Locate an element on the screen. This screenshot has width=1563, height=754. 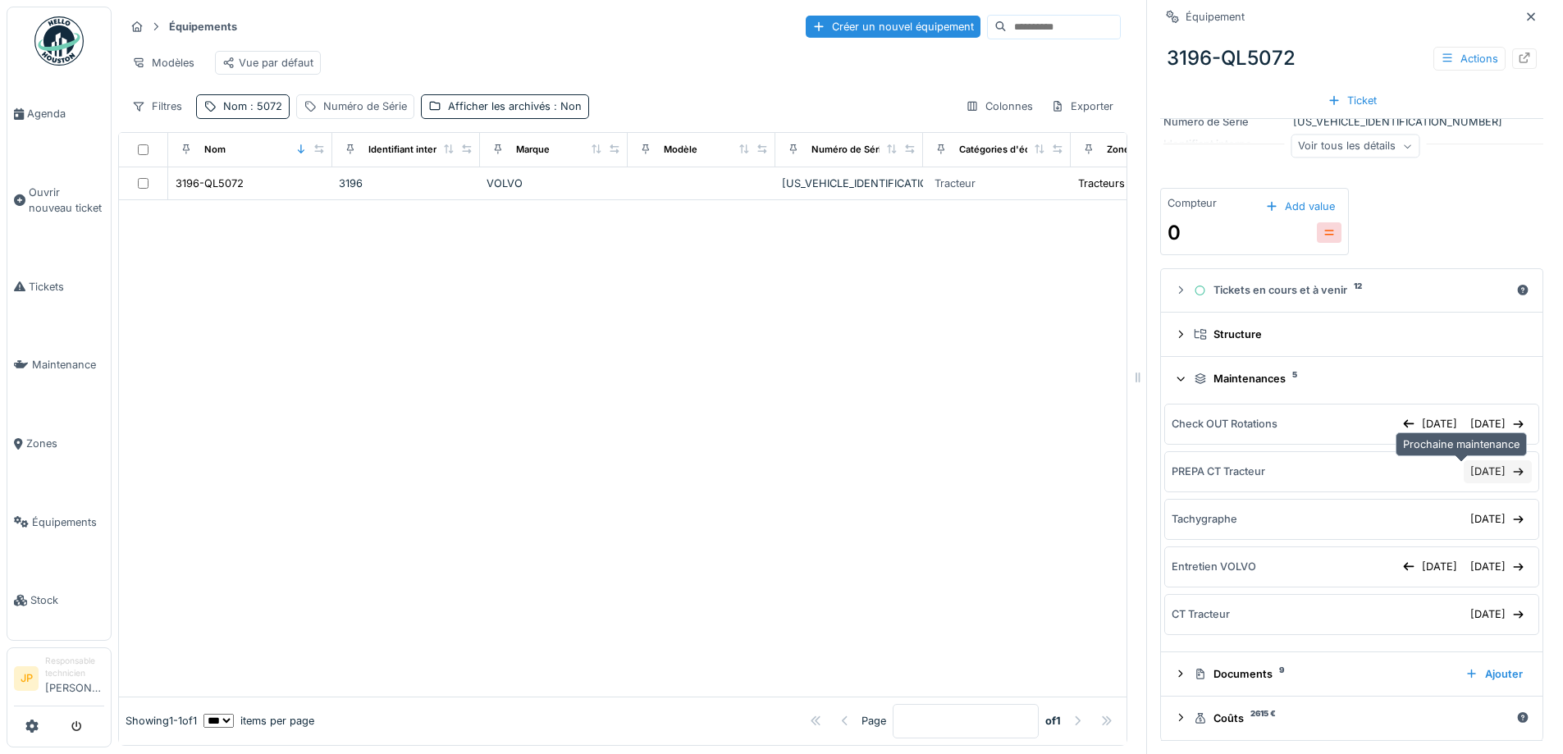
summary: Structure is located at coordinates (1352, 334).